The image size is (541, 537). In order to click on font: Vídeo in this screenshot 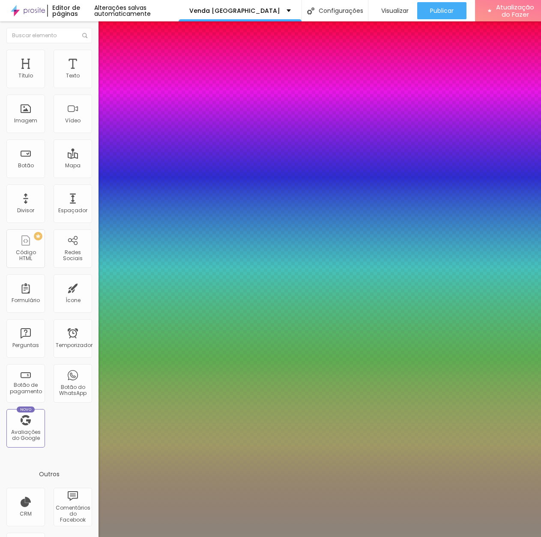, I will do `click(73, 120)`.